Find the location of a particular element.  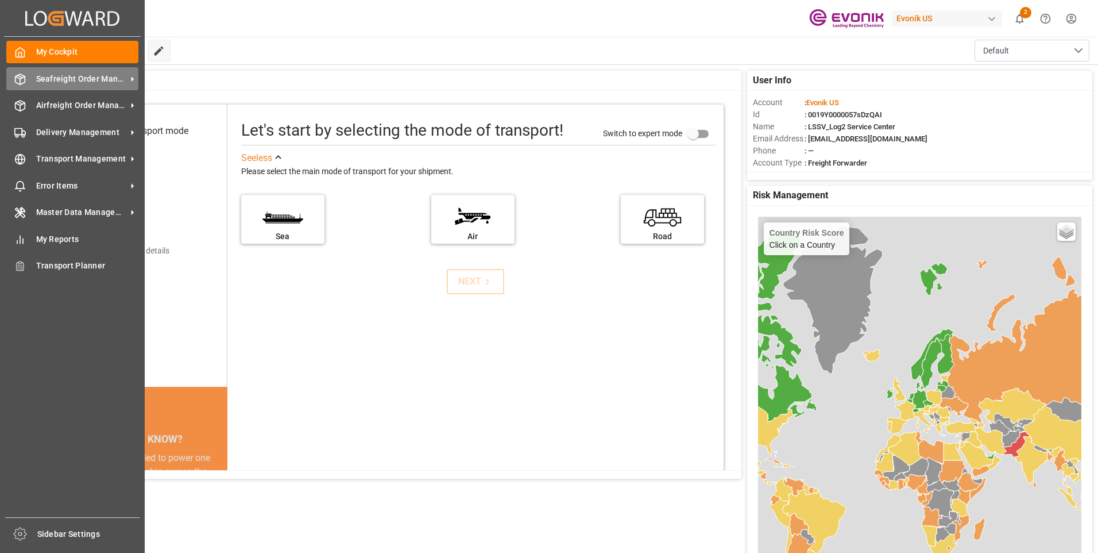

span: Email Address is located at coordinates (779, 138).